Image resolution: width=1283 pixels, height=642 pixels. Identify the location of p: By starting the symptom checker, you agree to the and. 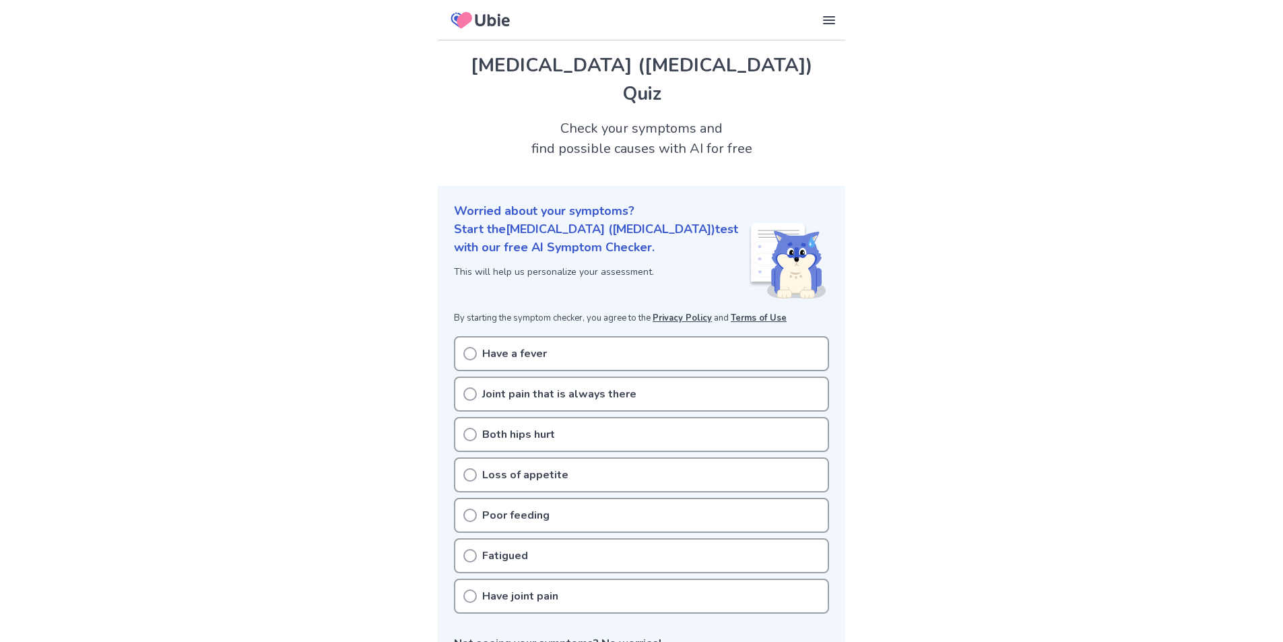
(641, 318).